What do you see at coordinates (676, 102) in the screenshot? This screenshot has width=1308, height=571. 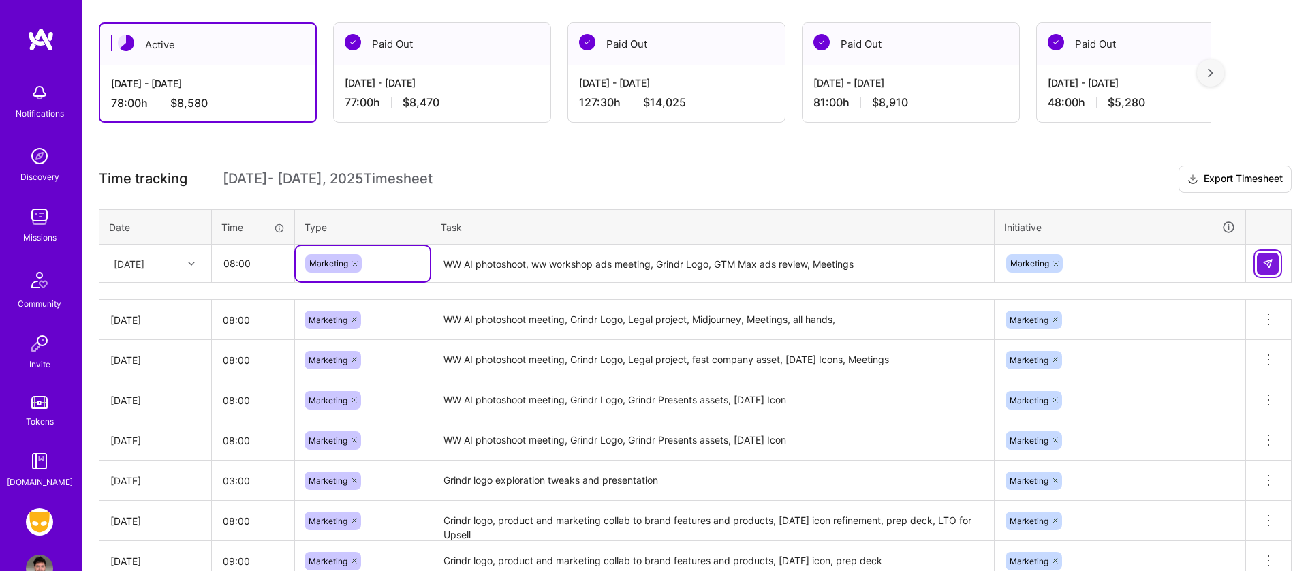 I see `div: 127:30 h` at bounding box center [676, 102].